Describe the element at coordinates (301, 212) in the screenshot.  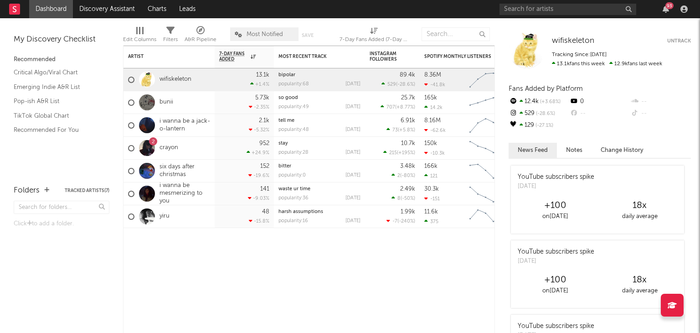
I see `a: harsh assumptions` at that location.